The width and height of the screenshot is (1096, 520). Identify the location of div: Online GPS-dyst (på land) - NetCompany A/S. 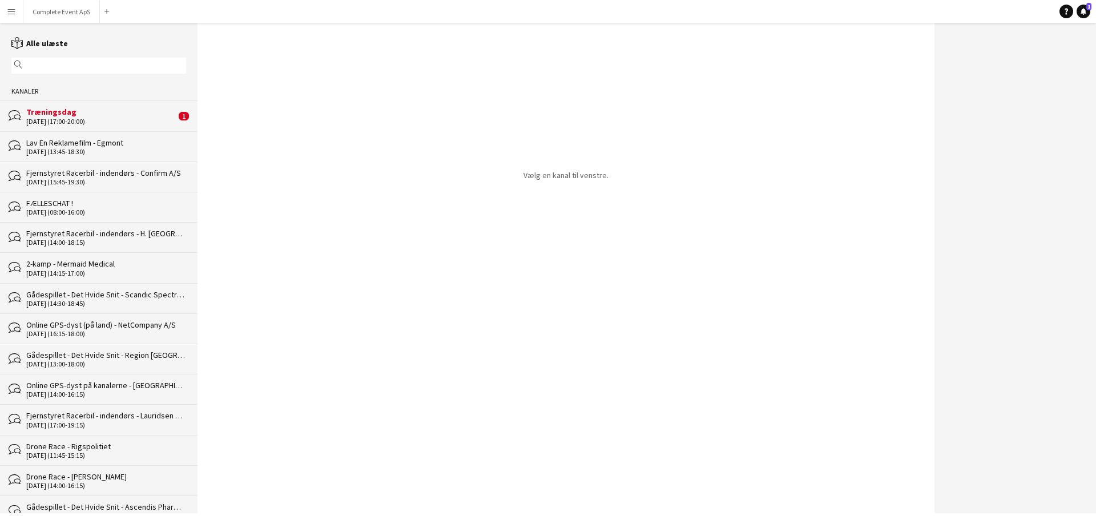
(106, 325).